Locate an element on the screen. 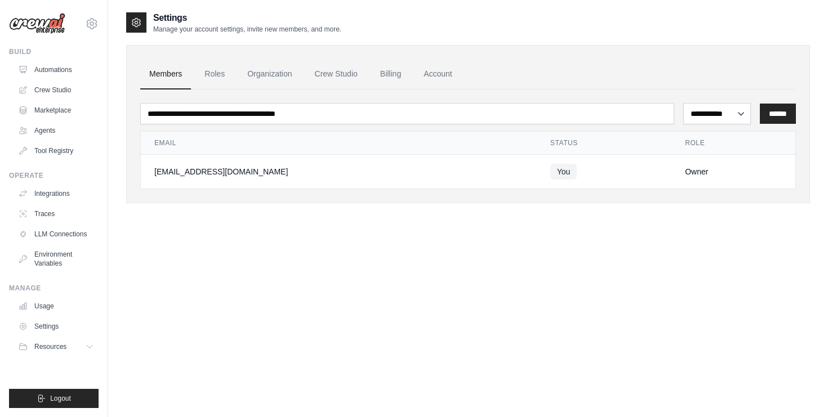 The height and width of the screenshot is (417, 828). a: Organization is located at coordinates (269, 74).